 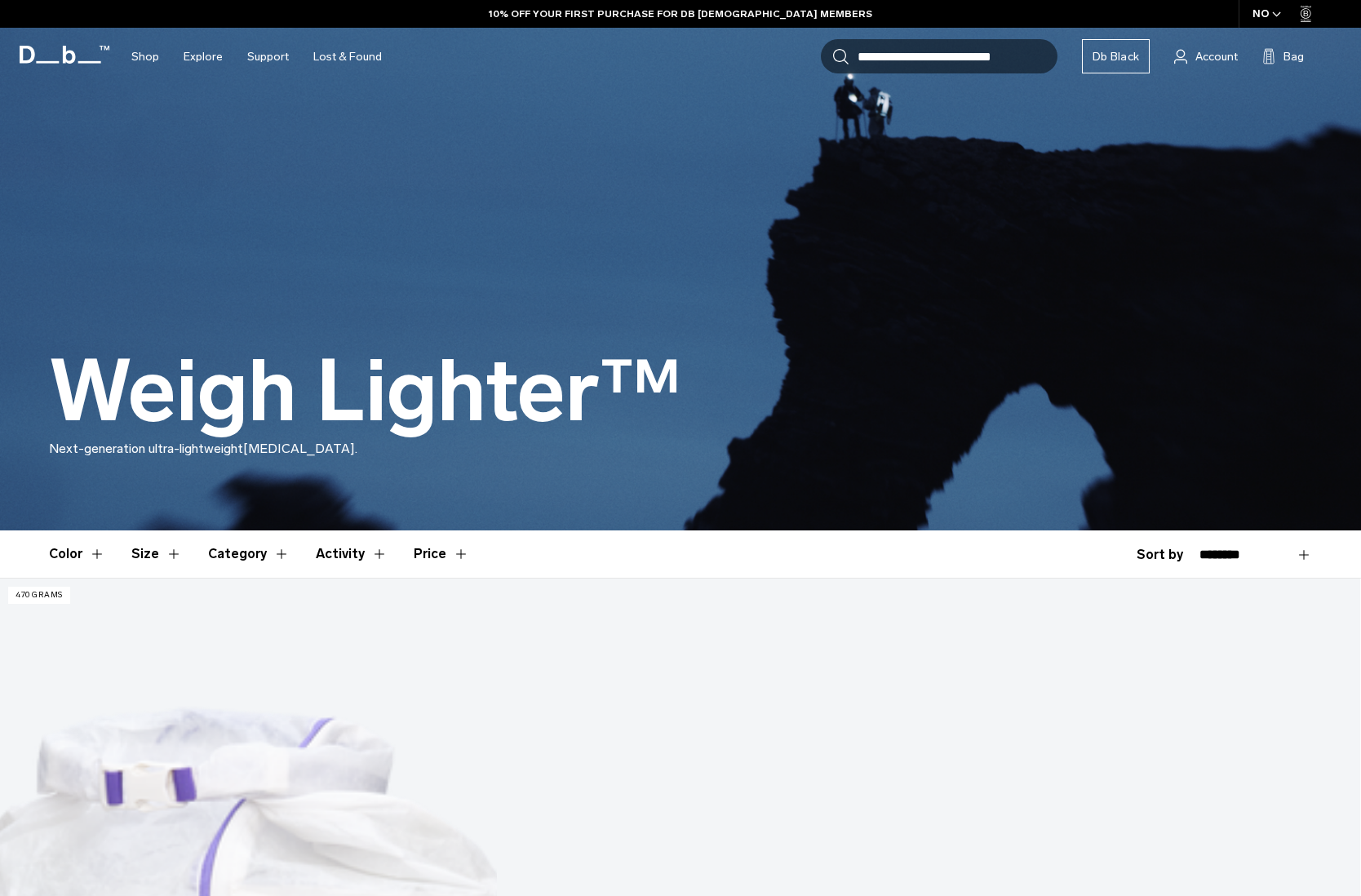 What do you see at coordinates (1217, 57) in the screenshot?
I see `span: Account` at bounding box center [1217, 57].